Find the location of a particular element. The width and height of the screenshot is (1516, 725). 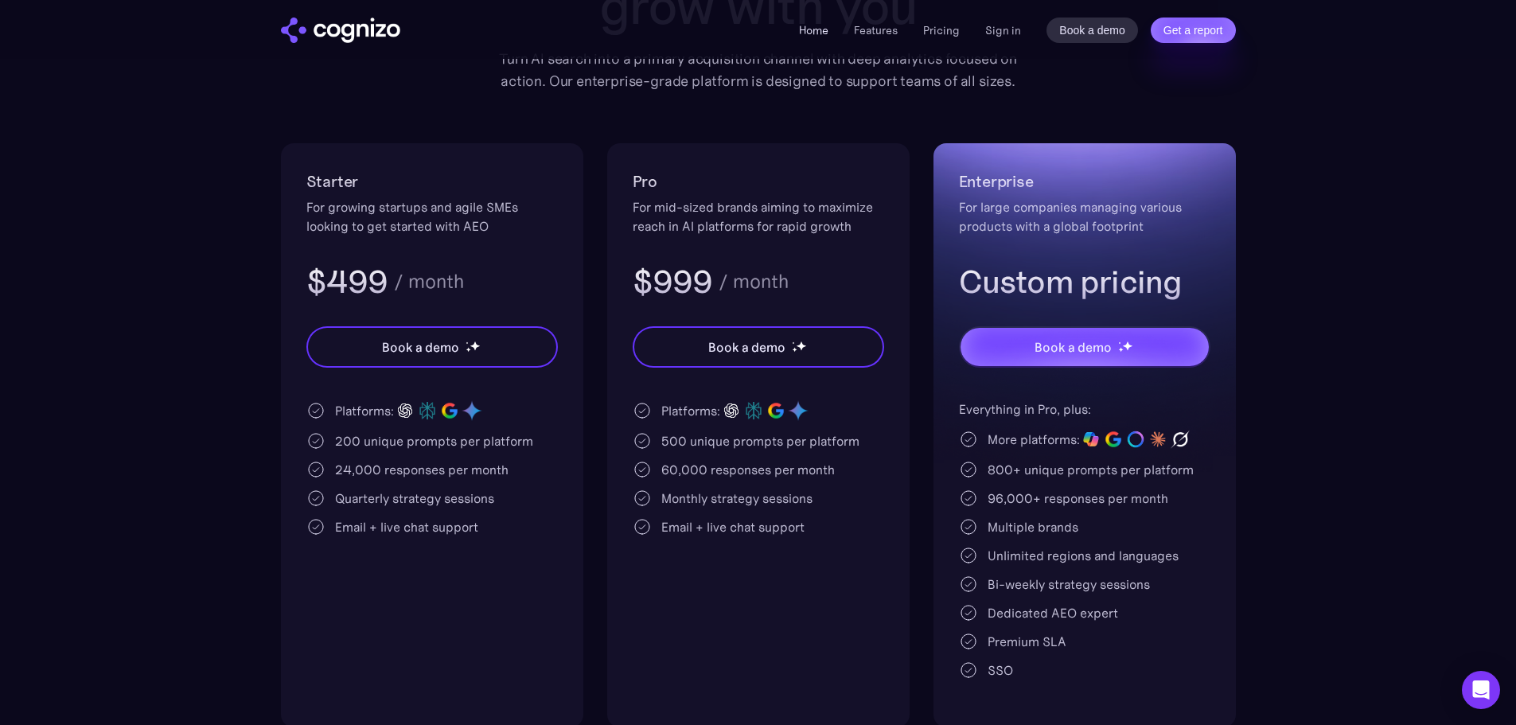

a: Book a demo is located at coordinates (1092, 30).